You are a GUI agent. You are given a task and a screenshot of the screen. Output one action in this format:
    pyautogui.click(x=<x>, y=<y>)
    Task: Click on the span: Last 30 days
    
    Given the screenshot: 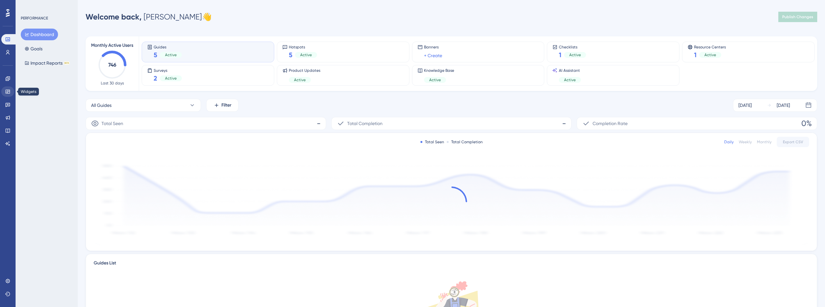 What is the action you would take?
    pyautogui.click(x=112, y=83)
    